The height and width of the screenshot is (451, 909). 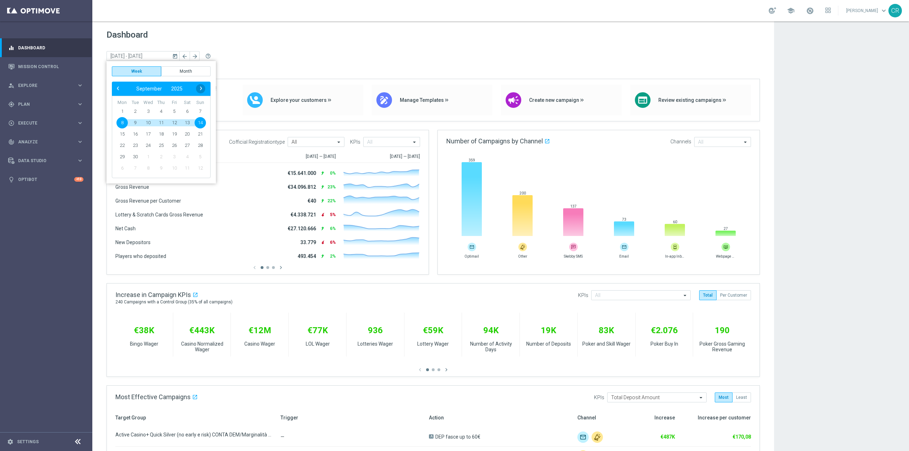 What do you see at coordinates (200, 134) in the screenshot?
I see `span: 21` at bounding box center [200, 134].